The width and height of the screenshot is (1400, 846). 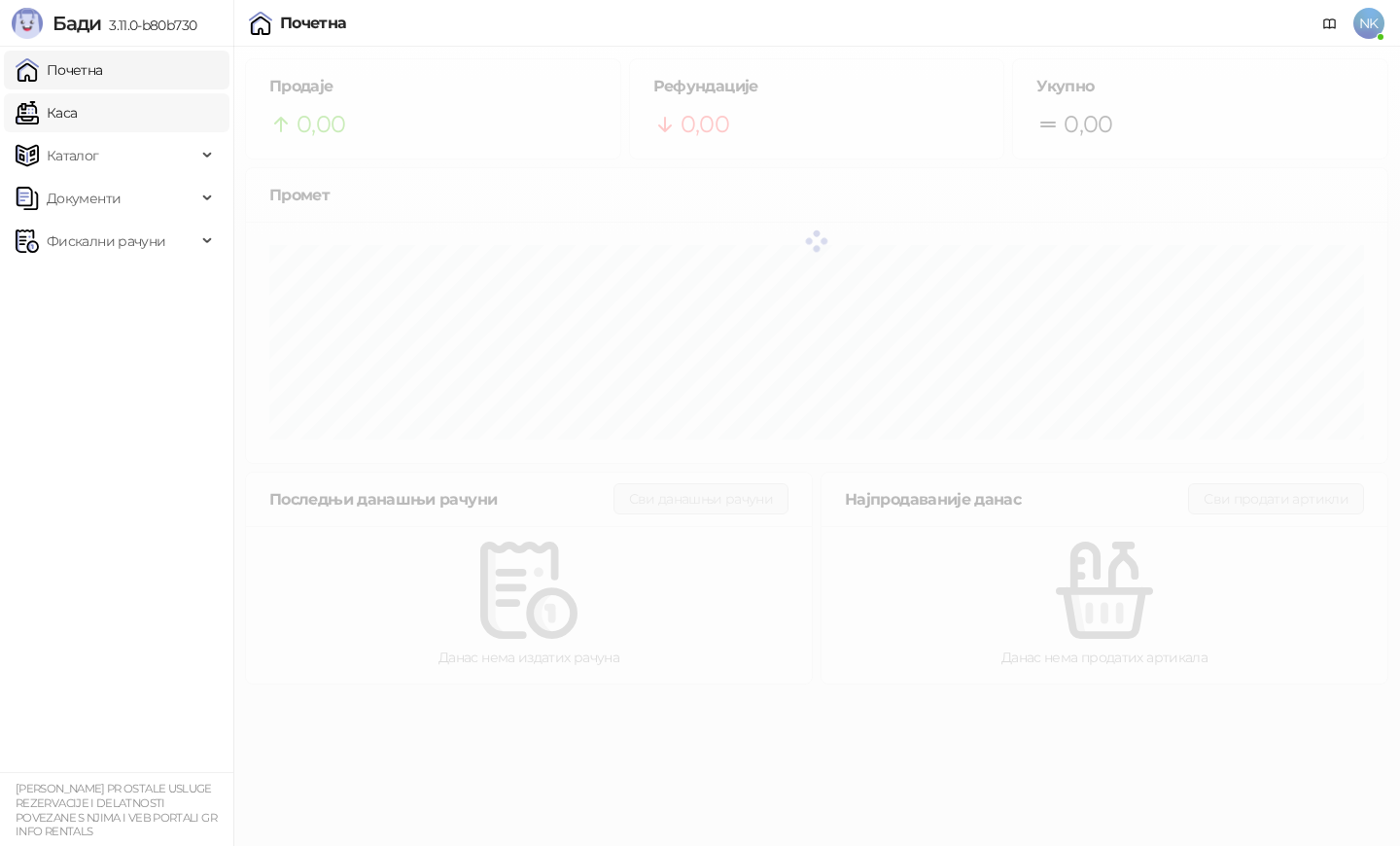 I want to click on span: 3.11.0-b80b730, so click(x=148, y=26).